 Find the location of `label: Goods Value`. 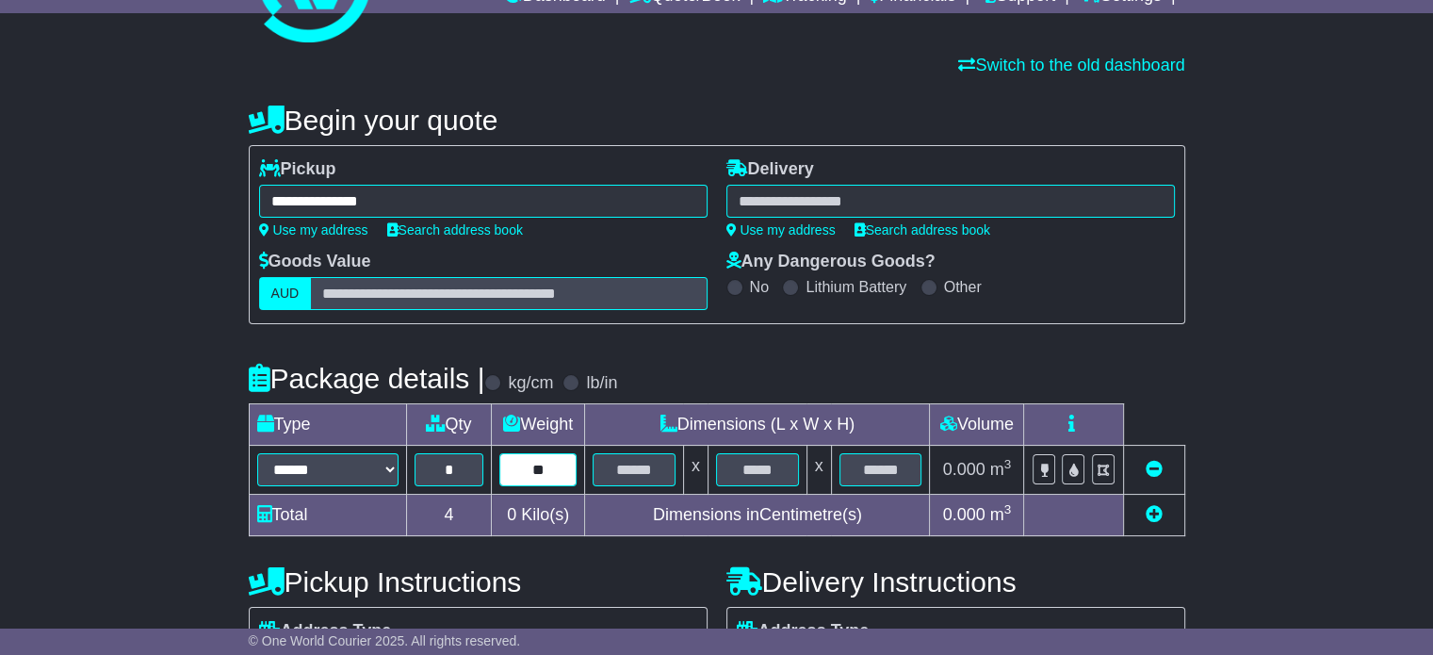

label: Goods Value is located at coordinates (315, 262).